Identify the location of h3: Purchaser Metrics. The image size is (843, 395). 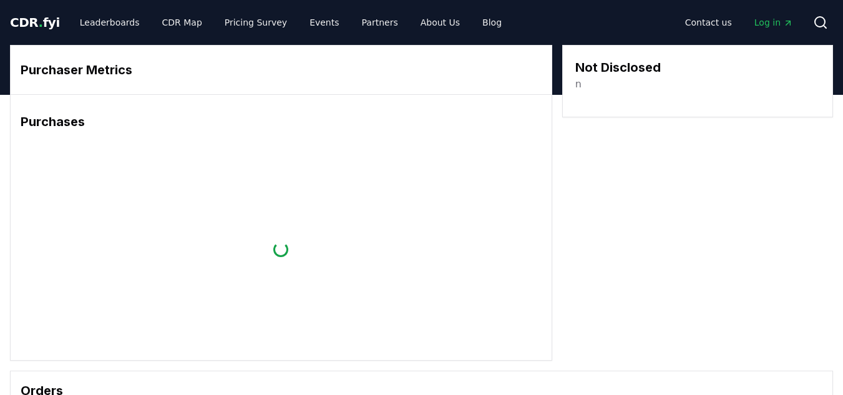
(281, 70).